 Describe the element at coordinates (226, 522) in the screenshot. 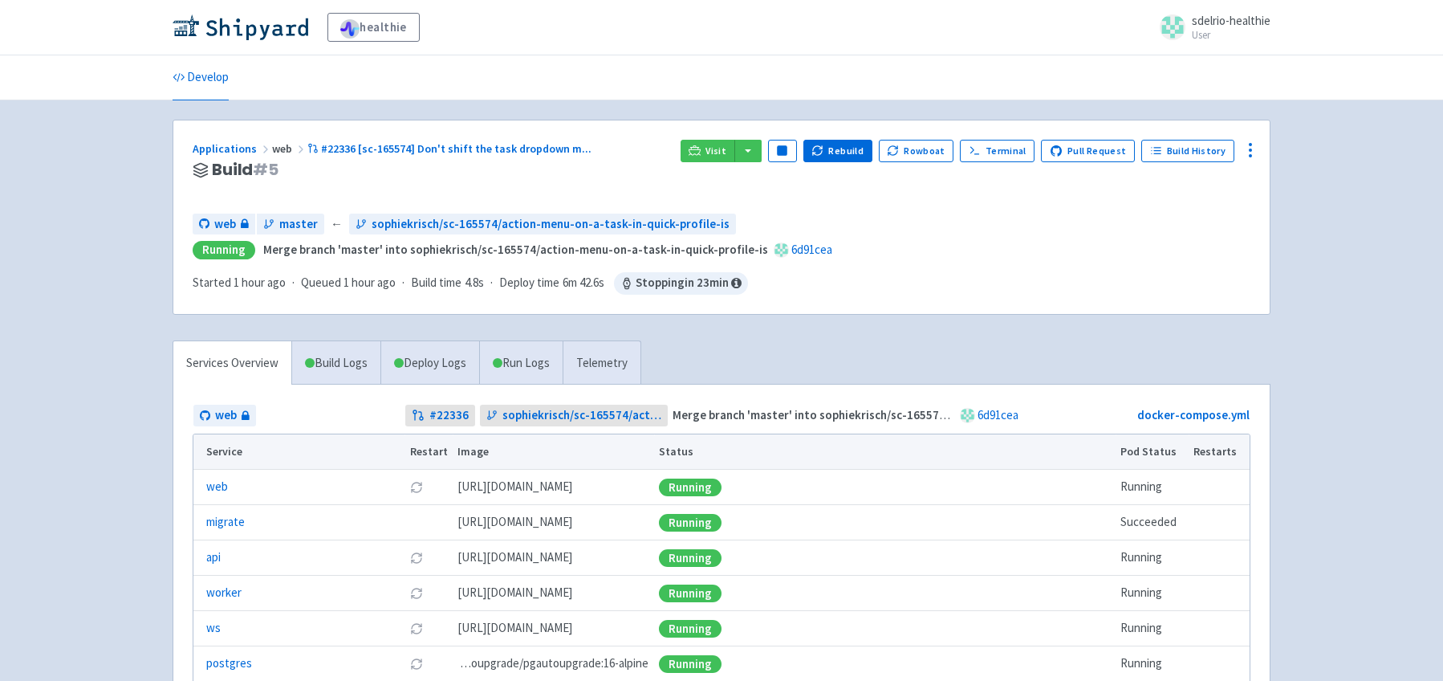

I see `a: migrate` at that location.